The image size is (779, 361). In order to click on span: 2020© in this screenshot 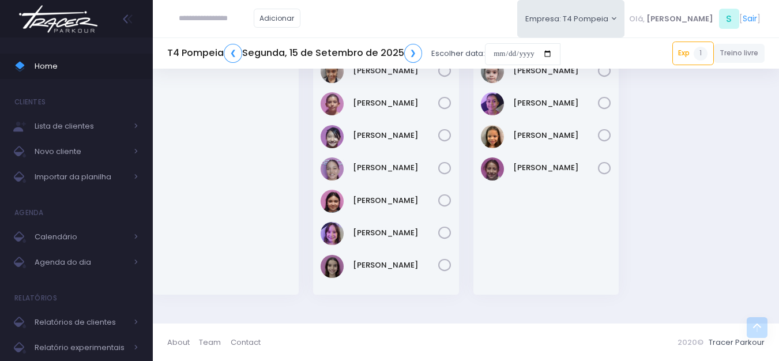, I will do `click(690, 342)`.